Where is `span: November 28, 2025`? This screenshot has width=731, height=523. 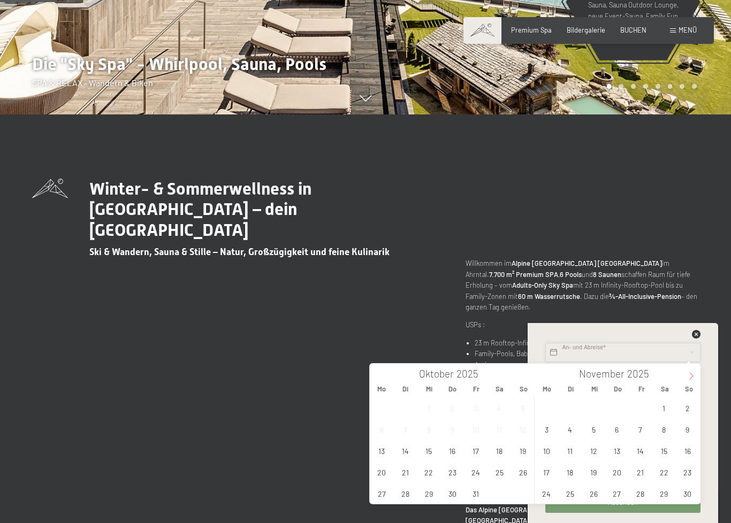 span: November 28, 2025 is located at coordinates (640, 493).